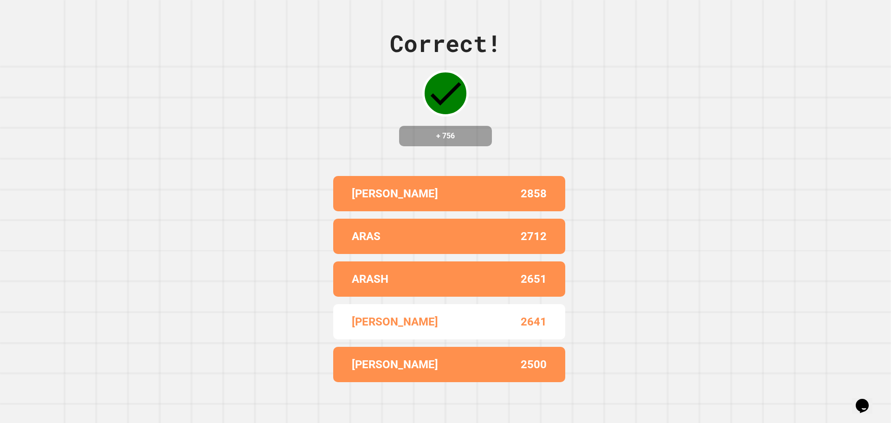 The width and height of the screenshot is (891, 423). What do you see at coordinates (534, 364) in the screenshot?
I see `p: 2500` at bounding box center [534, 364].